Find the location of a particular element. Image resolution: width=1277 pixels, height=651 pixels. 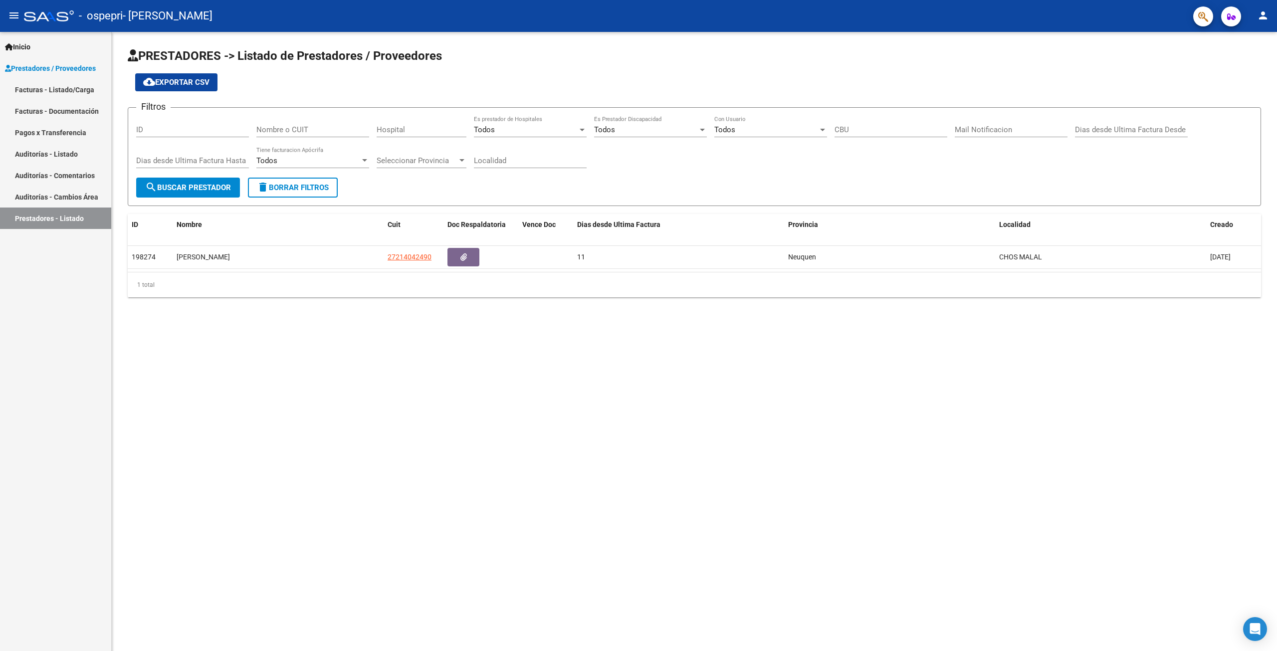

span: PRESTADORES -> Listado de Prestadores / Proveedores is located at coordinates (285, 56).